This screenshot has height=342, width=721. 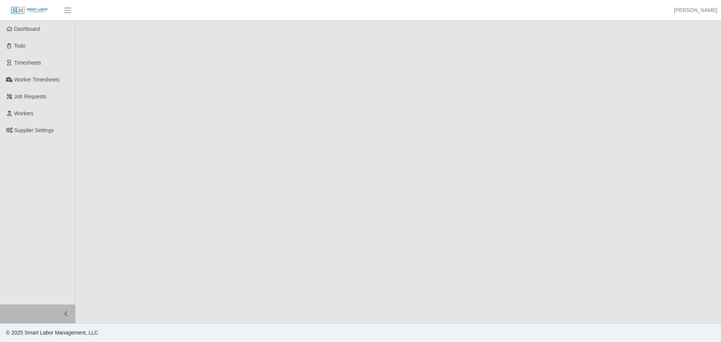 What do you see at coordinates (24, 113) in the screenshot?
I see `span: Workers` at bounding box center [24, 113].